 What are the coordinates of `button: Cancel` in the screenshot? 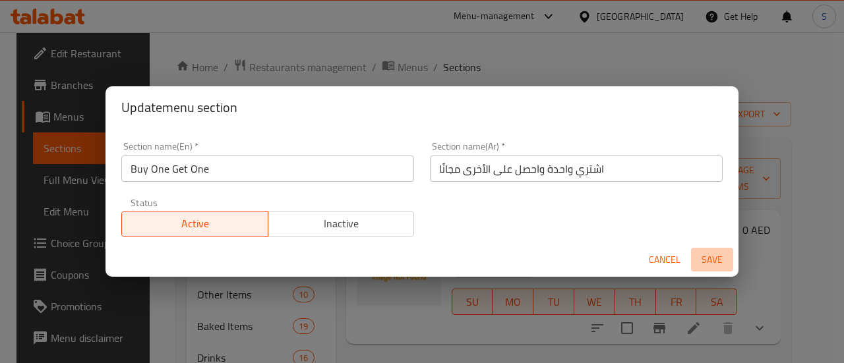 It's located at (664, 260).